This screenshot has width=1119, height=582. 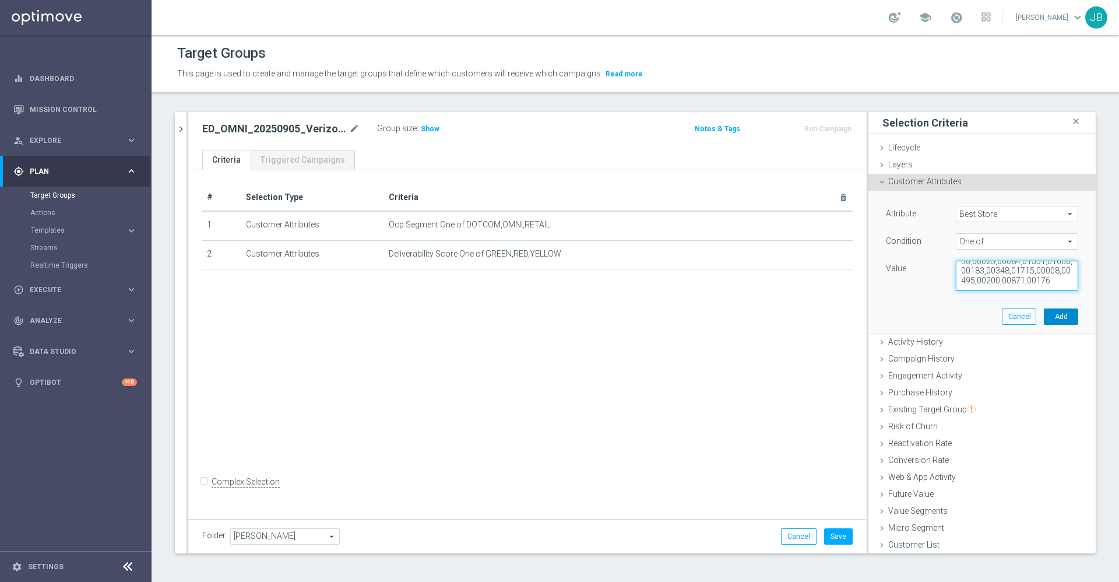 I want to click on label: Value, so click(x=896, y=268).